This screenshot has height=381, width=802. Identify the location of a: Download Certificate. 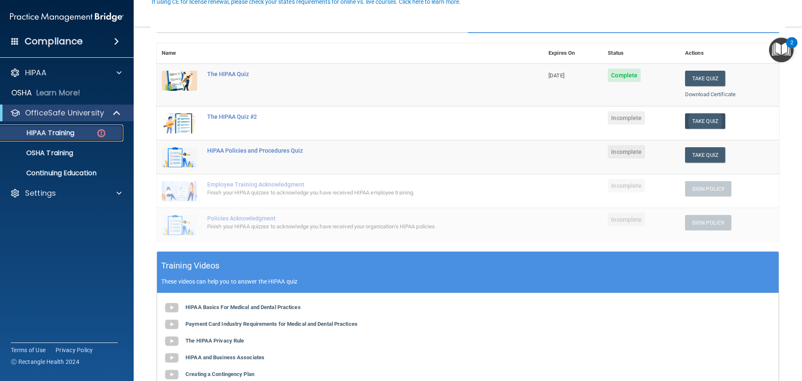
(710, 94).